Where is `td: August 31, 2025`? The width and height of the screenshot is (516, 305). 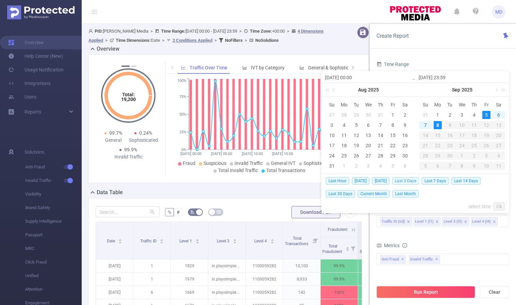 td: August 31, 2025 is located at coordinates (332, 166).